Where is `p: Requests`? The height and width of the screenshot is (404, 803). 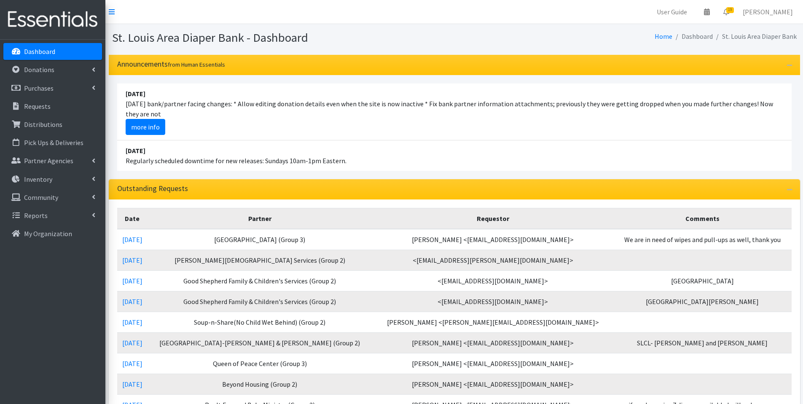
p: Requests is located at coordinates (37, 106).